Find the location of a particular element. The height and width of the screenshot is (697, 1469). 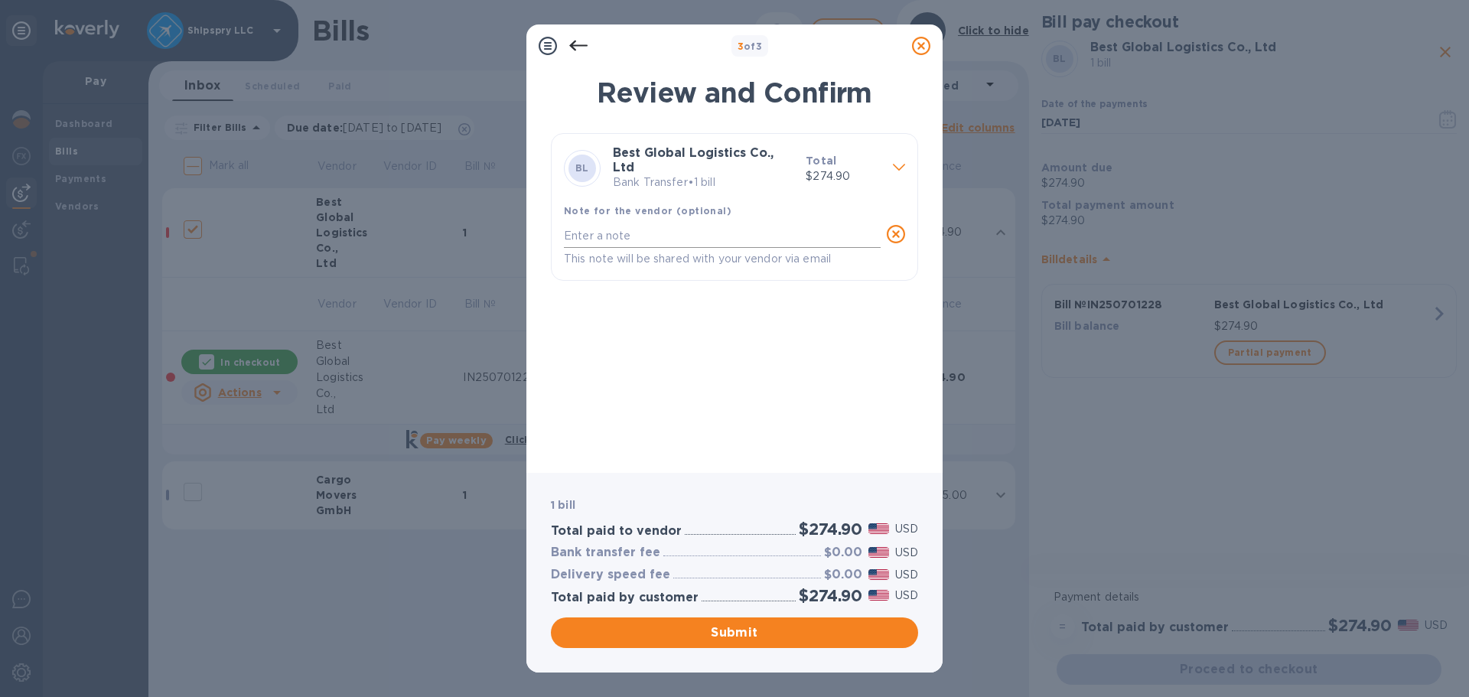

b: Total is located at coordinates (821, 161).